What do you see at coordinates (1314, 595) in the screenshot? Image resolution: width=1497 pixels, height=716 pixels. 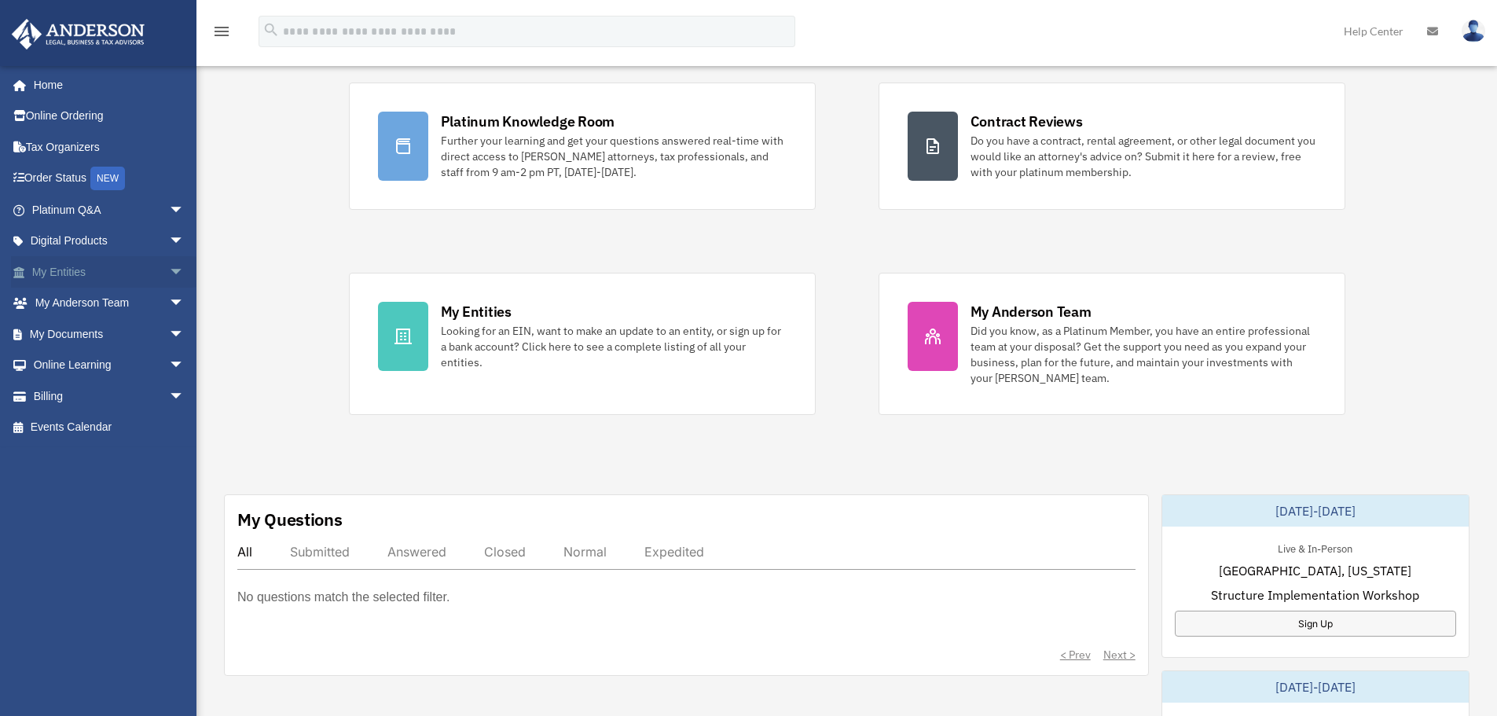 I see `span: Structure Implementation Workshop` at bounding box center [1314, 595].